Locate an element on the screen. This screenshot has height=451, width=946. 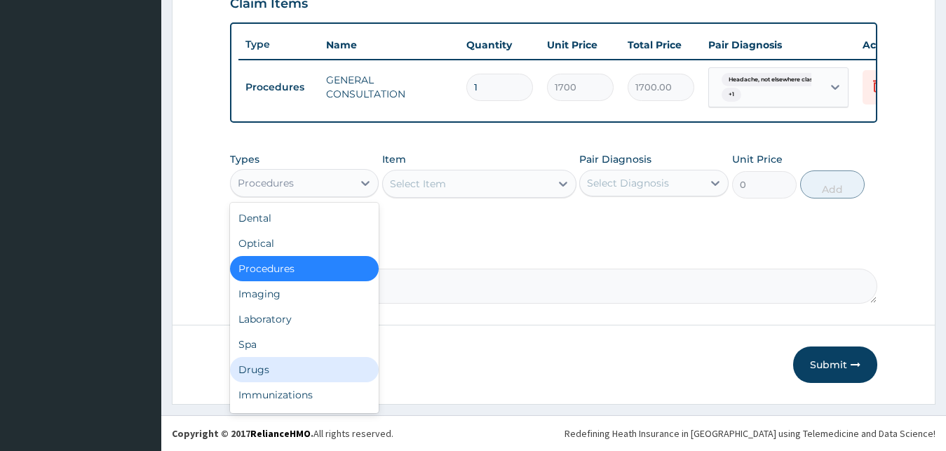
th: Type is located at coordinates (278, 44).